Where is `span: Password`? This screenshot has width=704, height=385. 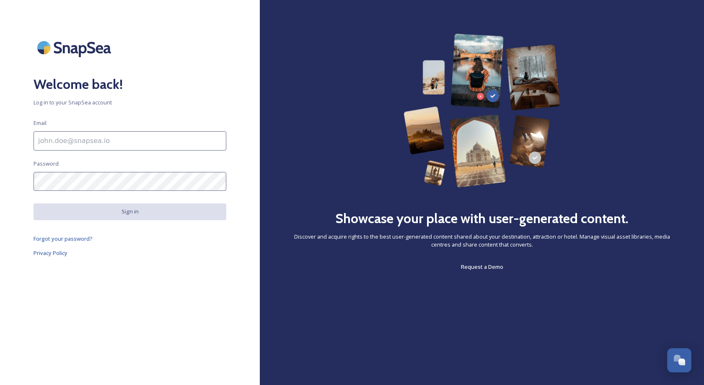 span: Password is located at coordinates (46, 163).